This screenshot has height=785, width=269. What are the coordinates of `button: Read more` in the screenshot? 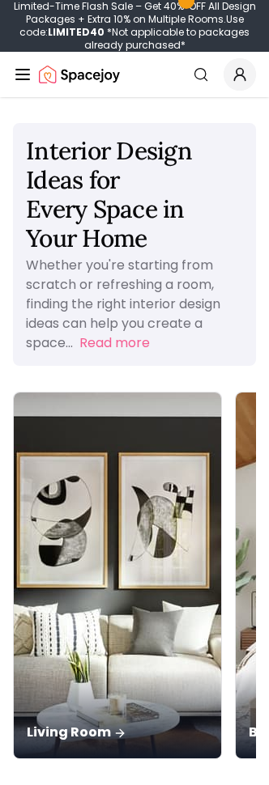 It's located at (114, 343).